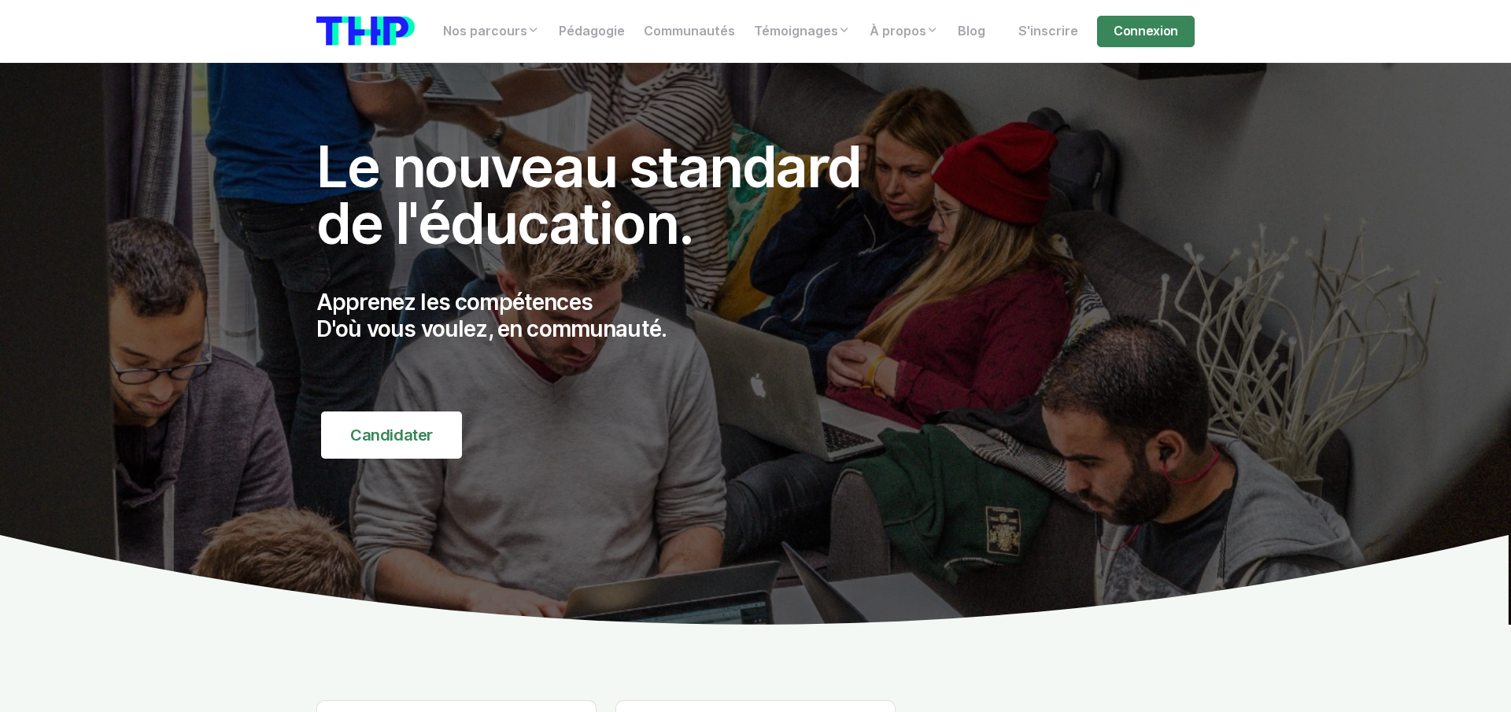 The image size is (1511, 712). I want to click on a: À propos, so click(904, 31).